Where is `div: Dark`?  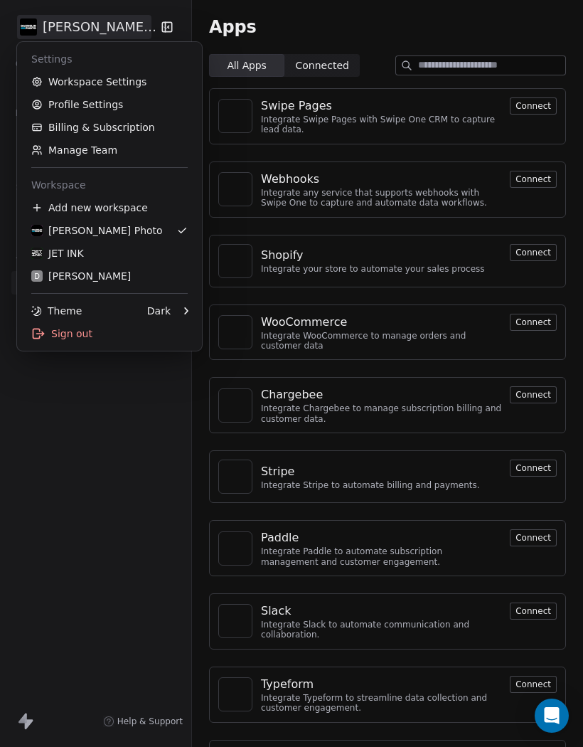
div: Dark is located at coordinates (159, 311).